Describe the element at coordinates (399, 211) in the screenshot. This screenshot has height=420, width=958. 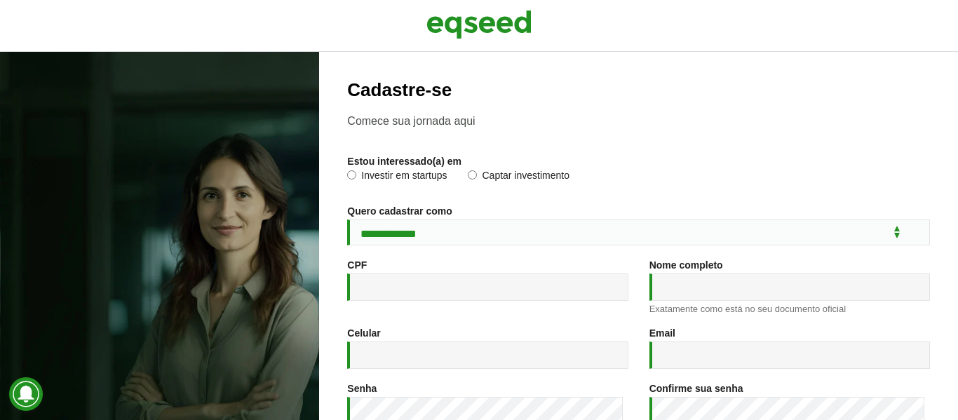
I see `label: Quero cadastrar como` at that location.